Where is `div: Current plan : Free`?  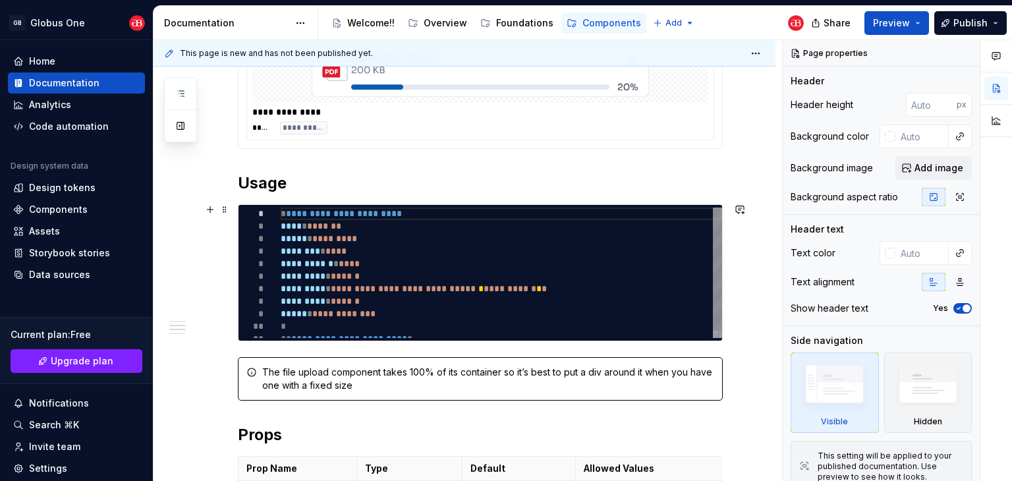
div: Current plan : Free is located at coordinates (76, 335).